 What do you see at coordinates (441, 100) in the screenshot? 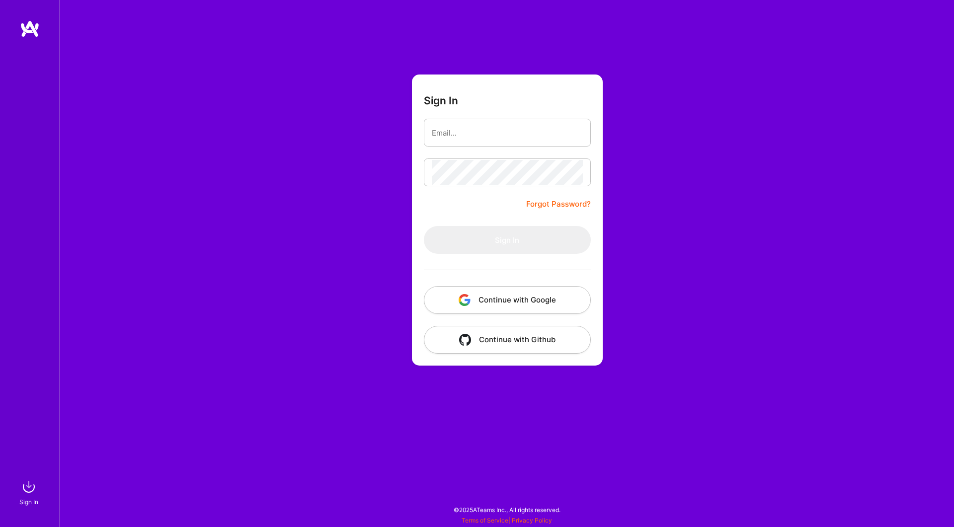
I see `h3: Sign In` at bounding box center [441, 100].